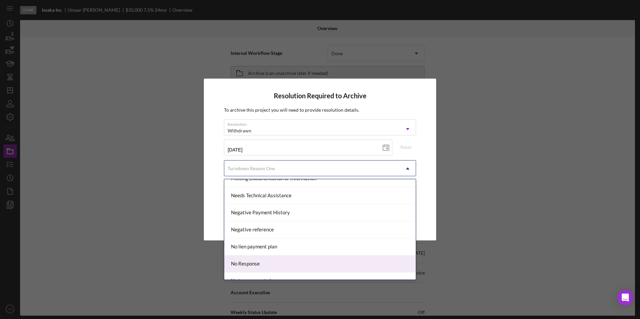 This screenshot has width=640, height=319. I want to click on div: Reset, so click(406, 147).